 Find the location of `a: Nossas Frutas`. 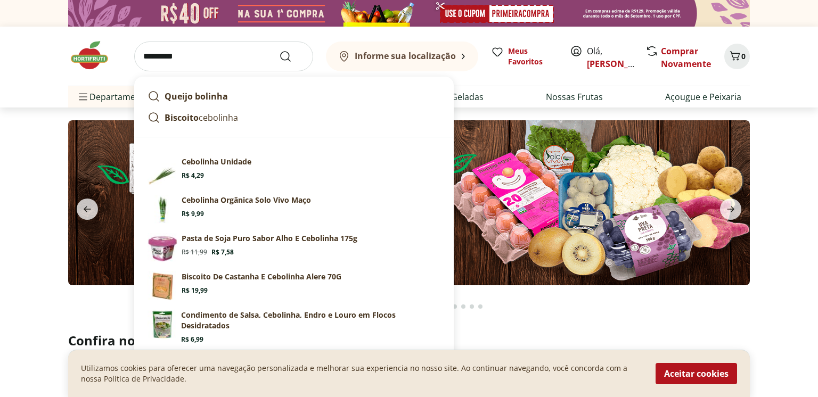

a: Nossas Frutas is located at coordinates (574, 97).